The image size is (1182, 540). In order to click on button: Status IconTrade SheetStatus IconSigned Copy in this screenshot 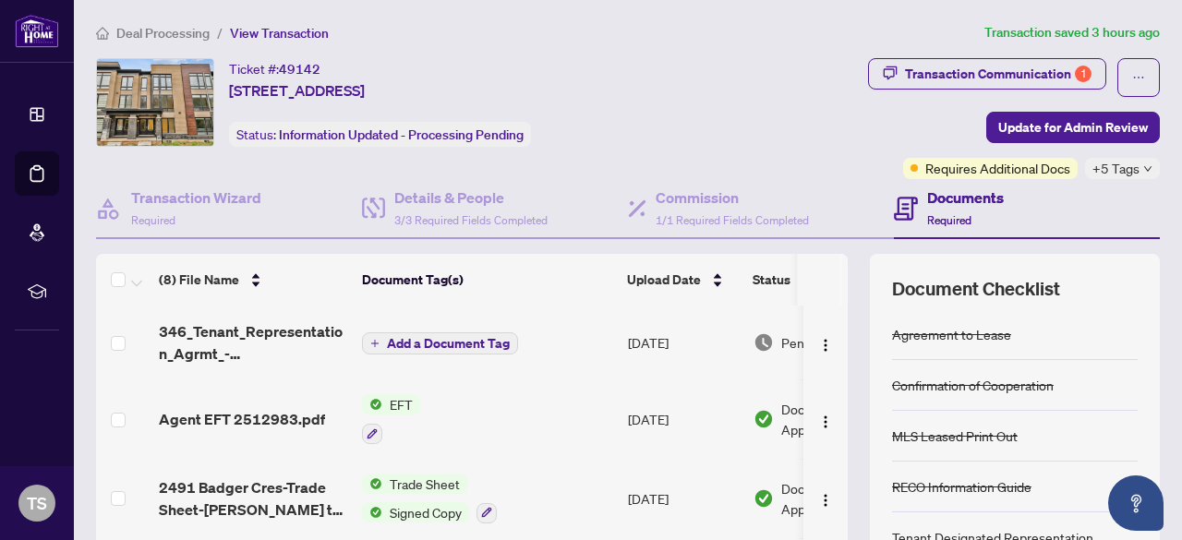, I will do `click(429, 498)`.